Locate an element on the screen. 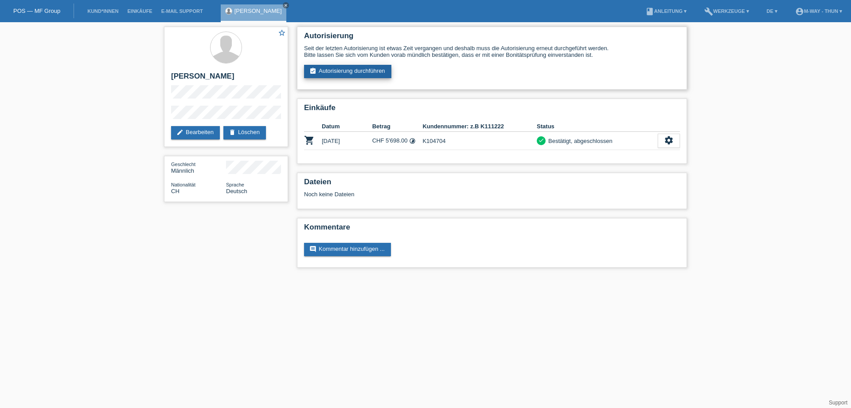  a: close is located at coordinates (286, 5).